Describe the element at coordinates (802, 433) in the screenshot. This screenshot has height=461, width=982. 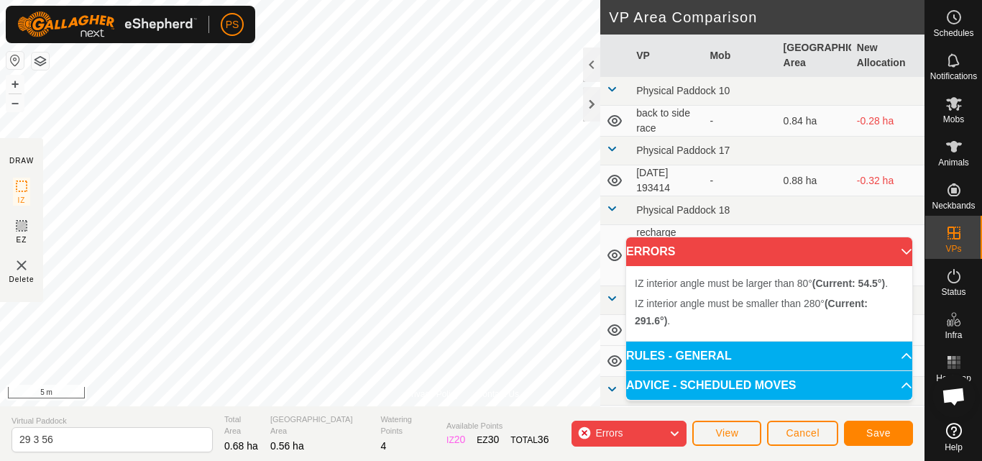
I see `span: Cancel` at that location.